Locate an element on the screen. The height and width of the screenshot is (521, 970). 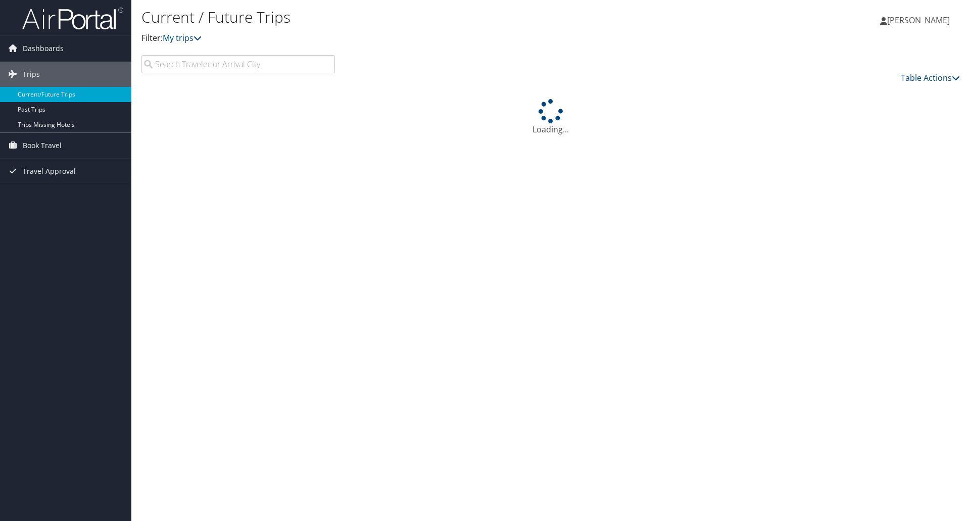
h1: Current / Future Trips is located at coordinates (414, 17).